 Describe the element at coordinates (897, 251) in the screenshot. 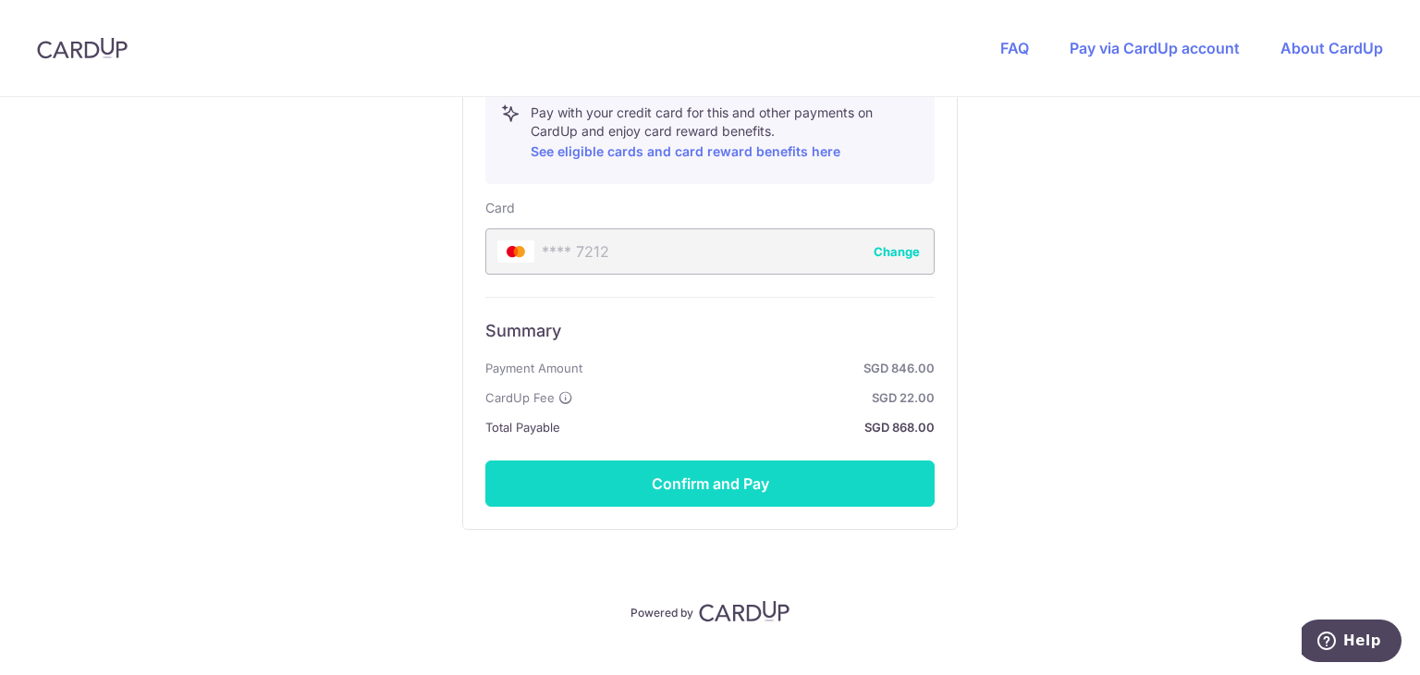

I see `button: Change` at that location.